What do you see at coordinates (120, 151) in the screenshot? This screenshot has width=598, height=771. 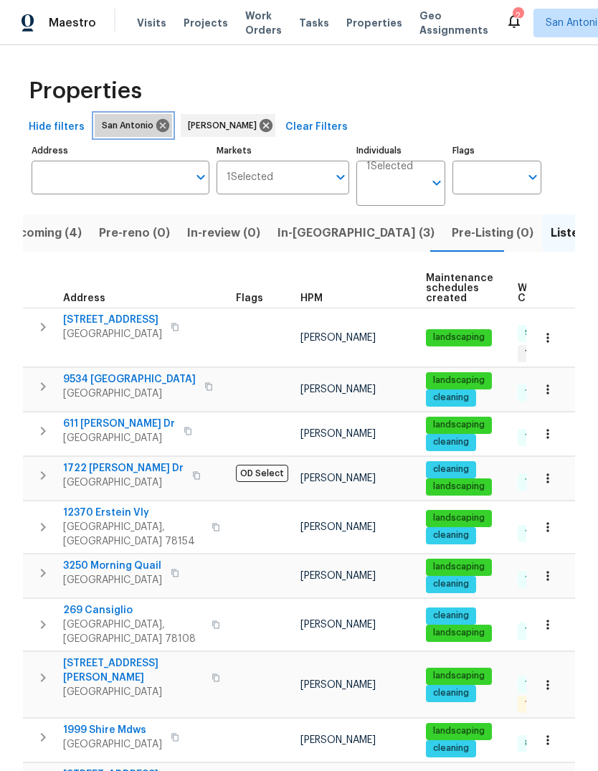 I see `label: Address` at bounding box center [120, 151].